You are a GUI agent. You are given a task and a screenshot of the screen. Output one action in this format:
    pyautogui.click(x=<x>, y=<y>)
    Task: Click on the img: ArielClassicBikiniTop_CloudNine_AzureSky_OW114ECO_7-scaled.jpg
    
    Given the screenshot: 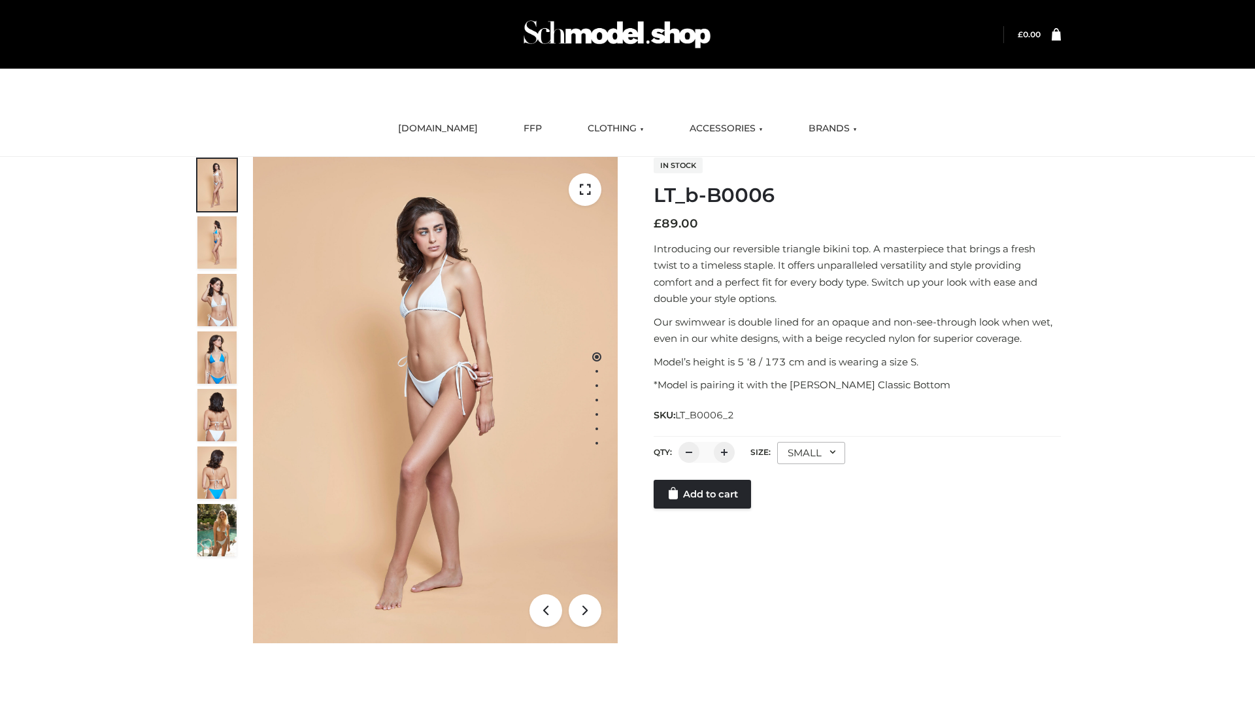 What is the action you would take?
    pyautogui.click(x=217, y=415)
    